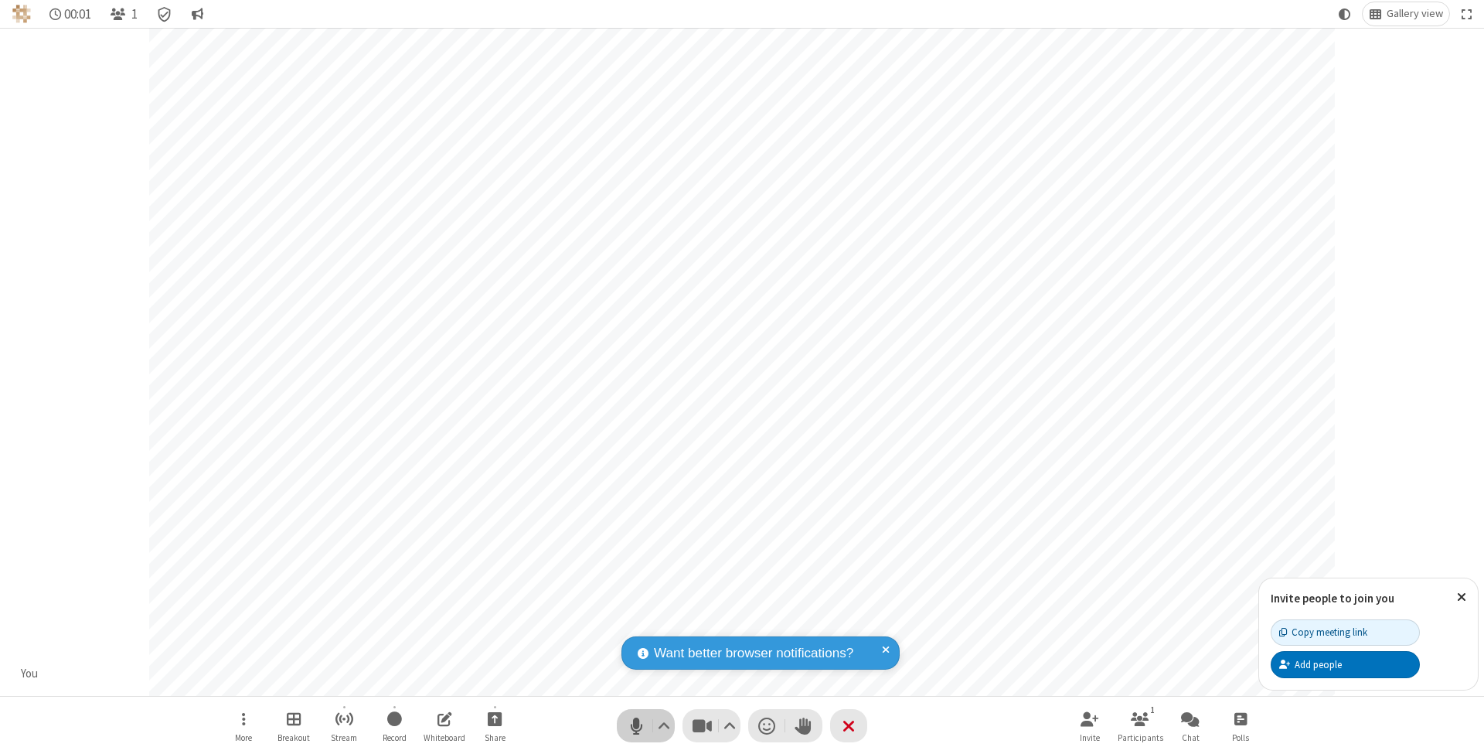 This screenshot has width=1484, height=754. I want to click on button: Start sharing, so click(495, 725).